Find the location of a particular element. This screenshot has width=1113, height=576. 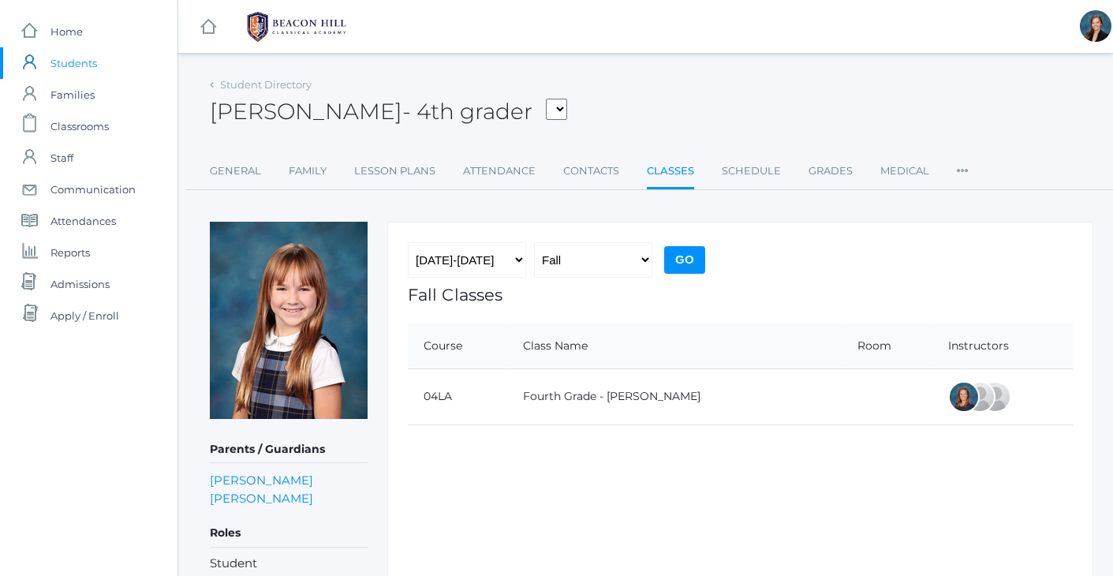

a: Contacts is located at coordinates (591, 171).